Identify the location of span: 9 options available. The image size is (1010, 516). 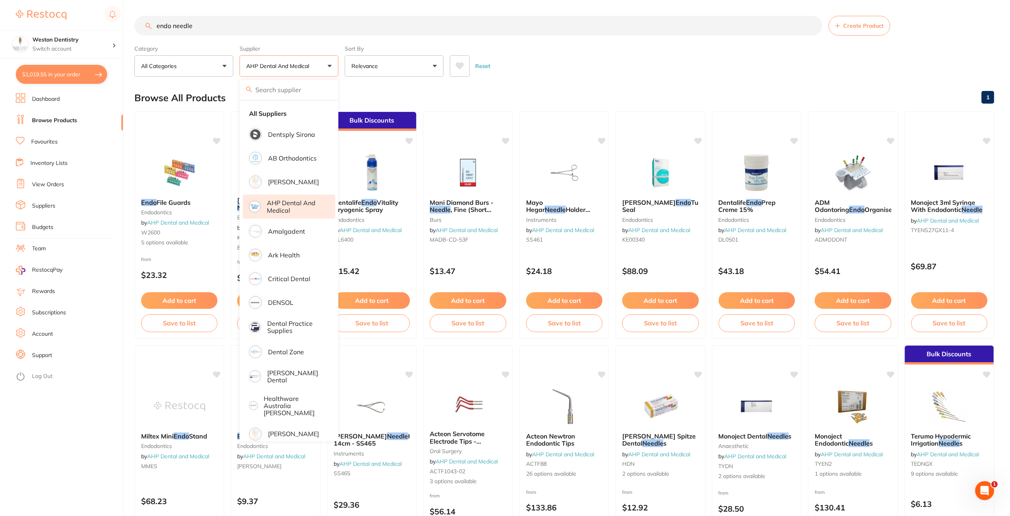
(949, 474).